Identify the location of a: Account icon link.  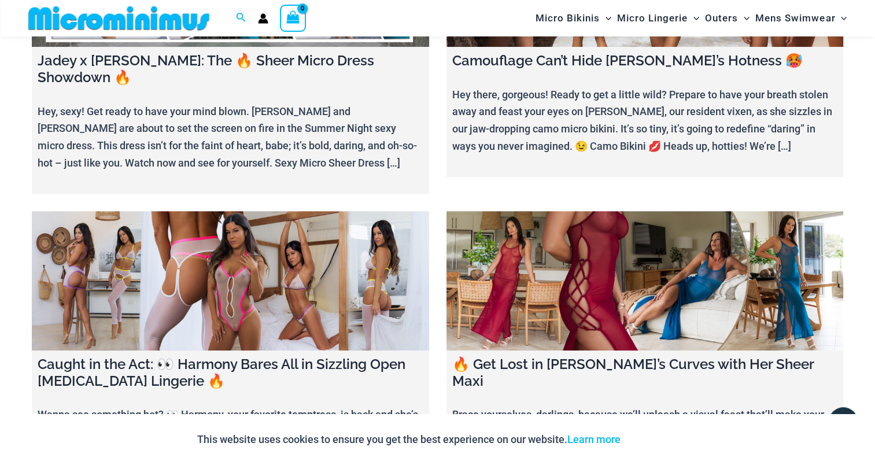
(263, 19).